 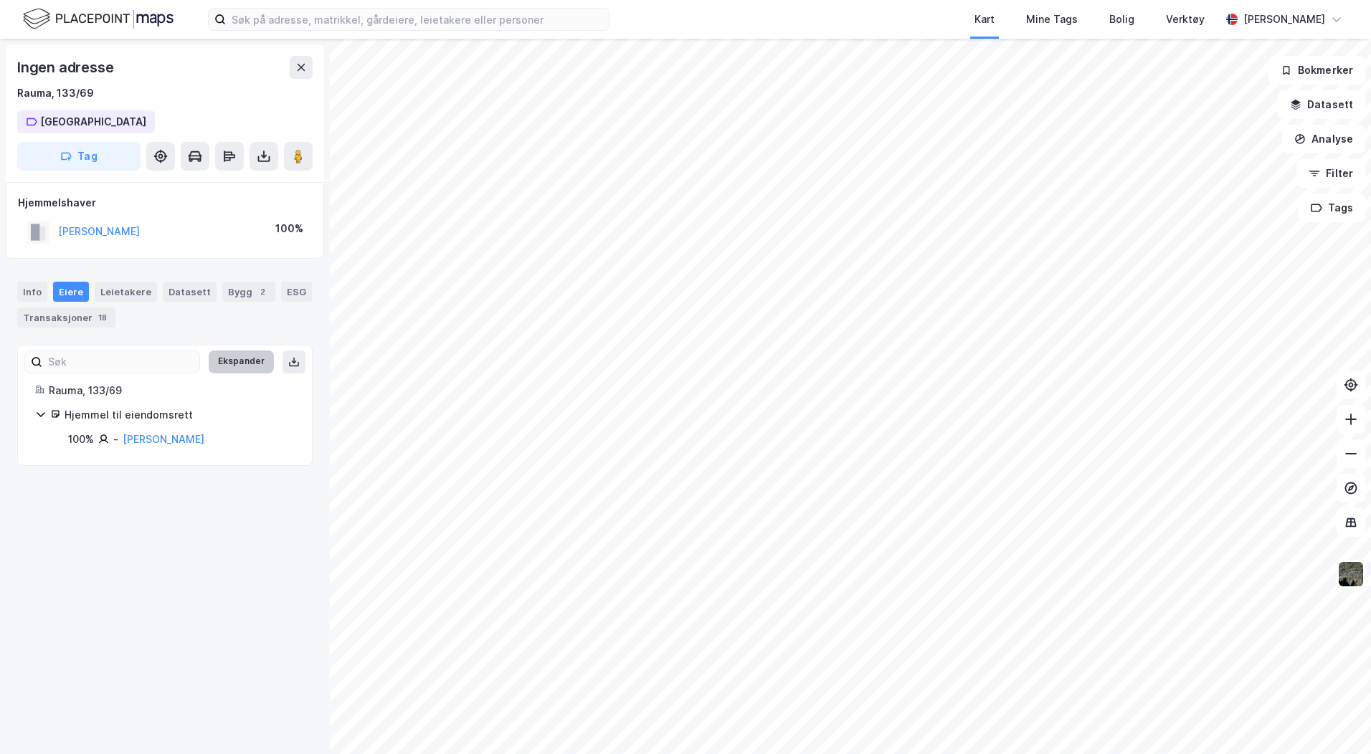 What do you see at coordinates (1316, 70) in the screenshot?
I see `button: Bokmerker` at bounding box center [1316, 70].